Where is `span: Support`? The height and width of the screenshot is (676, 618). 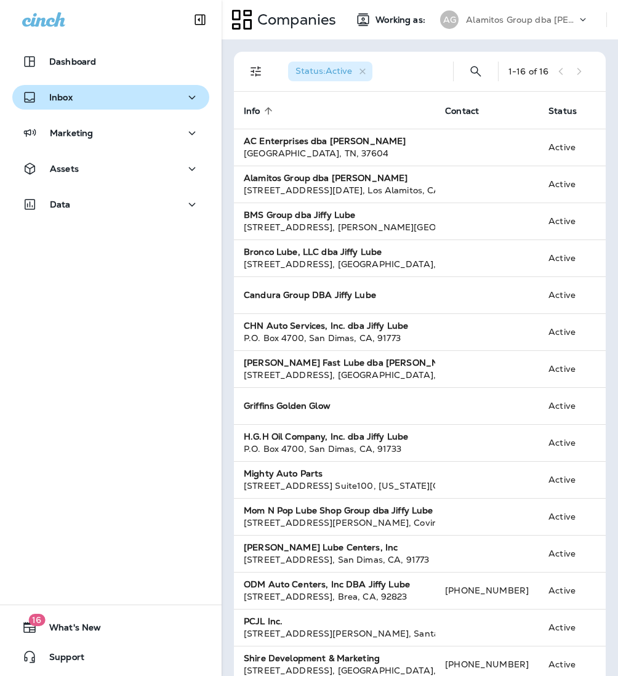 span: Support is located at coordinates (60, 659).